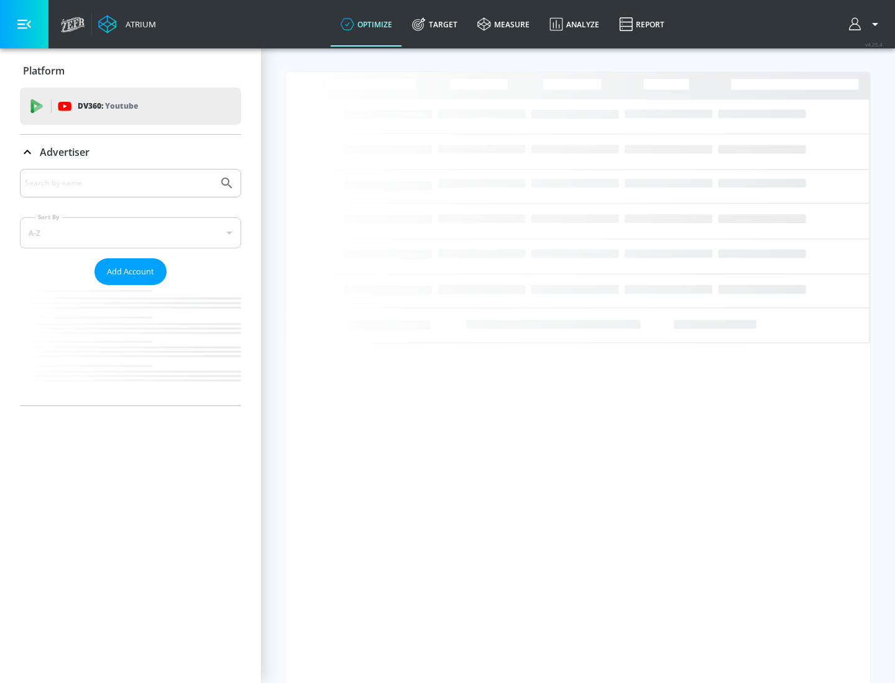  Describe the element at coordinates (121, 106) in the screenshot. I see `p: Youtube` at that location.